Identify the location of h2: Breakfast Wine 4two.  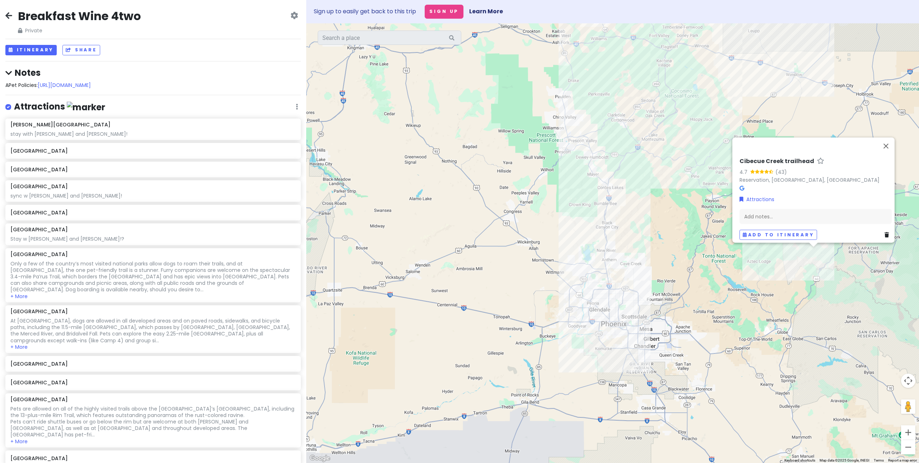
(79, 16).